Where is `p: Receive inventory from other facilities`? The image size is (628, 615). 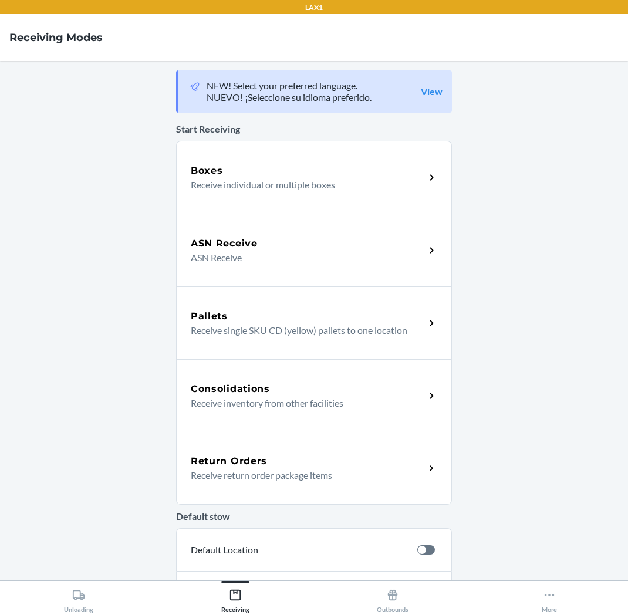
p: Receive inventory from other facilities is located at coordinates (303, 403).